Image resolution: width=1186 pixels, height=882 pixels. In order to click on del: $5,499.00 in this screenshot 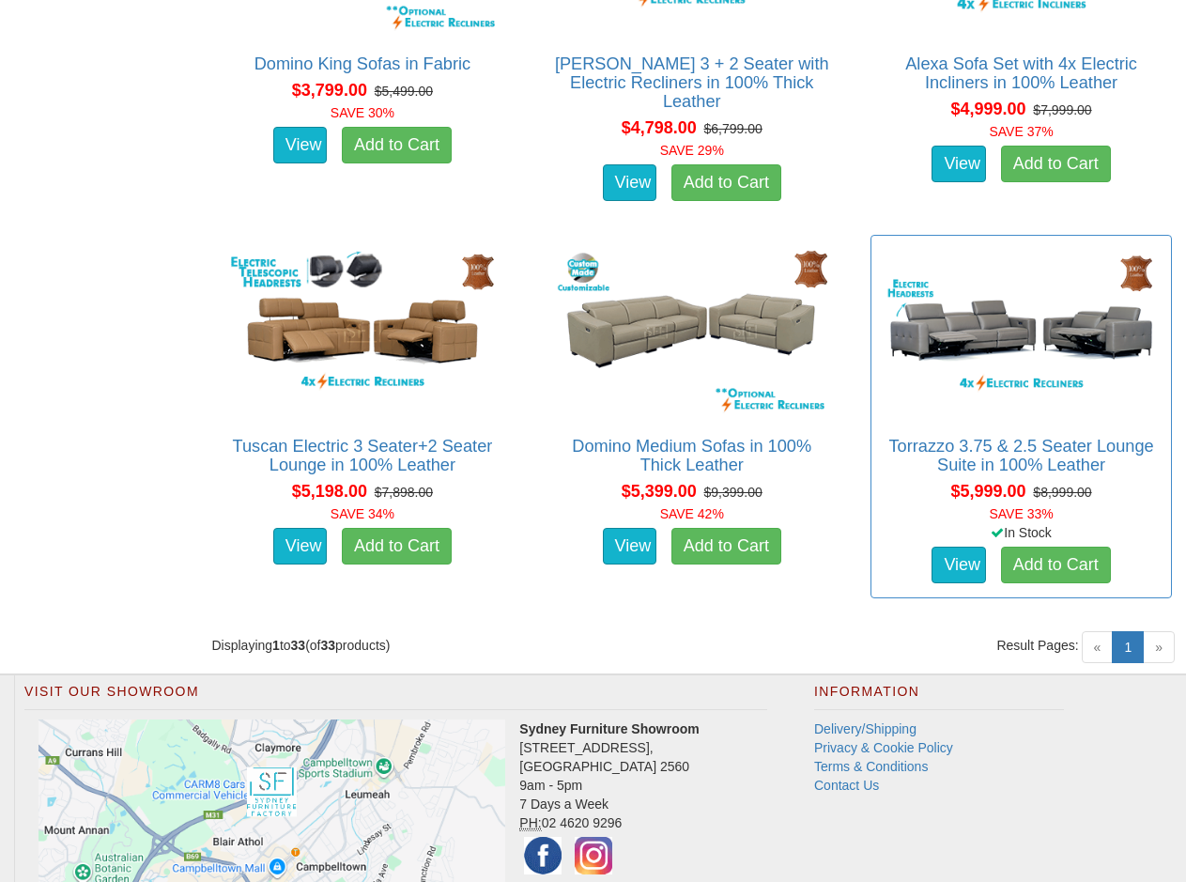, I will do `click(404, 91)`.